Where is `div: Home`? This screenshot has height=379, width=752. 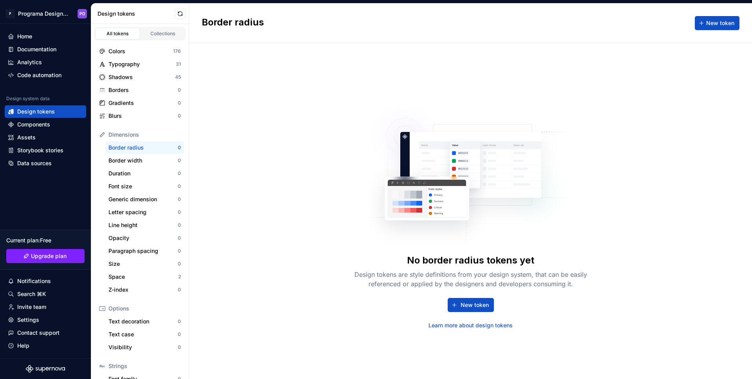
div: Home is located at coordinates (25, 36).